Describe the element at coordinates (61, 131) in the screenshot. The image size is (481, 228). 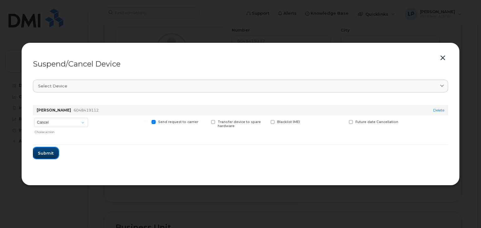
I see `div: Choose action` at that location.